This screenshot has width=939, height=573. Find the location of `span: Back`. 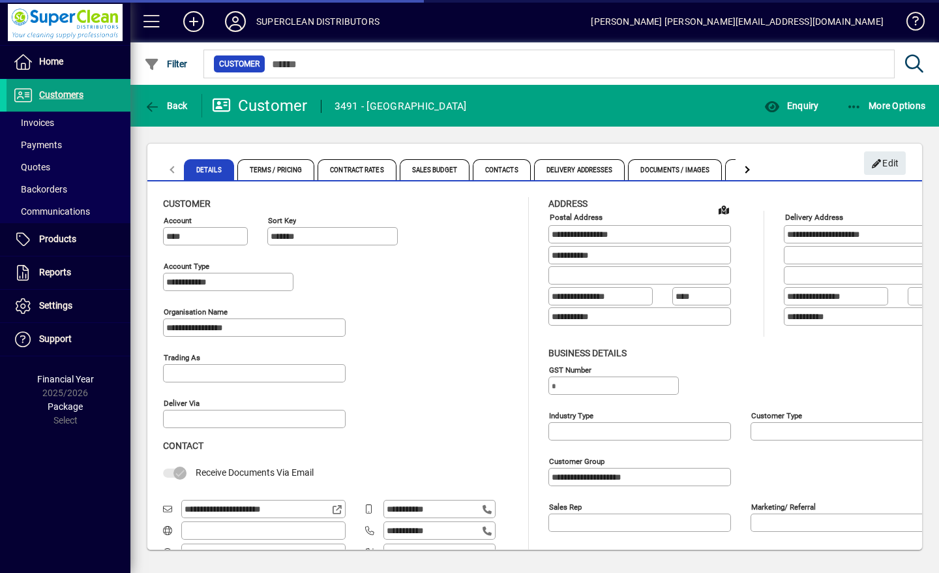

span: Back is located at coordinates (166, 106).